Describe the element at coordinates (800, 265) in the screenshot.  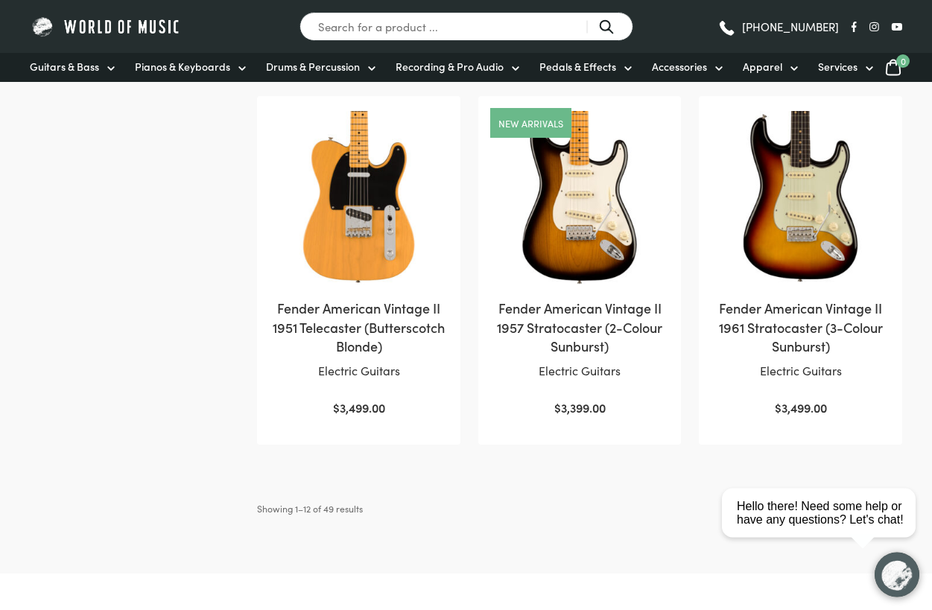
I see `a: Fender American Vintage II 1961 Stratocaster (3-Colour Sunburst)Electric Guitars$3,499.00` at that location.